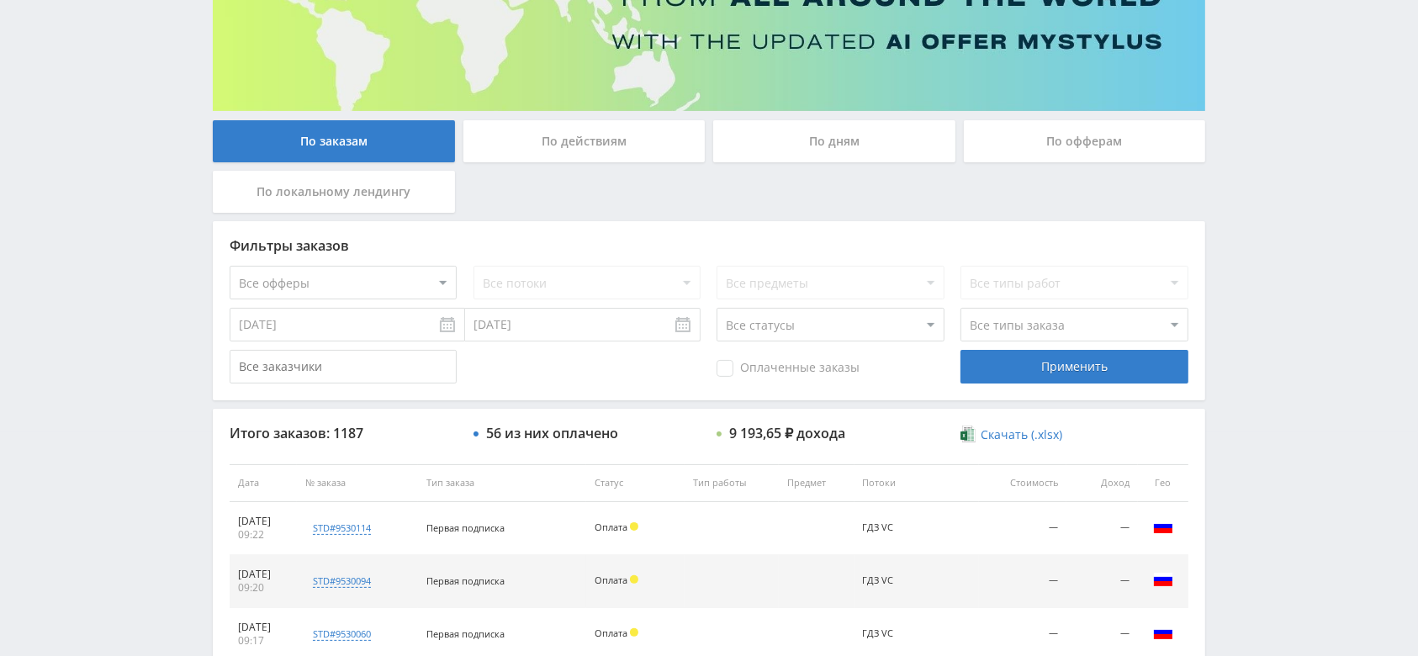 This screenshot has width=1418, height=656. I want to click on th: Доход, so click(1102, 483).